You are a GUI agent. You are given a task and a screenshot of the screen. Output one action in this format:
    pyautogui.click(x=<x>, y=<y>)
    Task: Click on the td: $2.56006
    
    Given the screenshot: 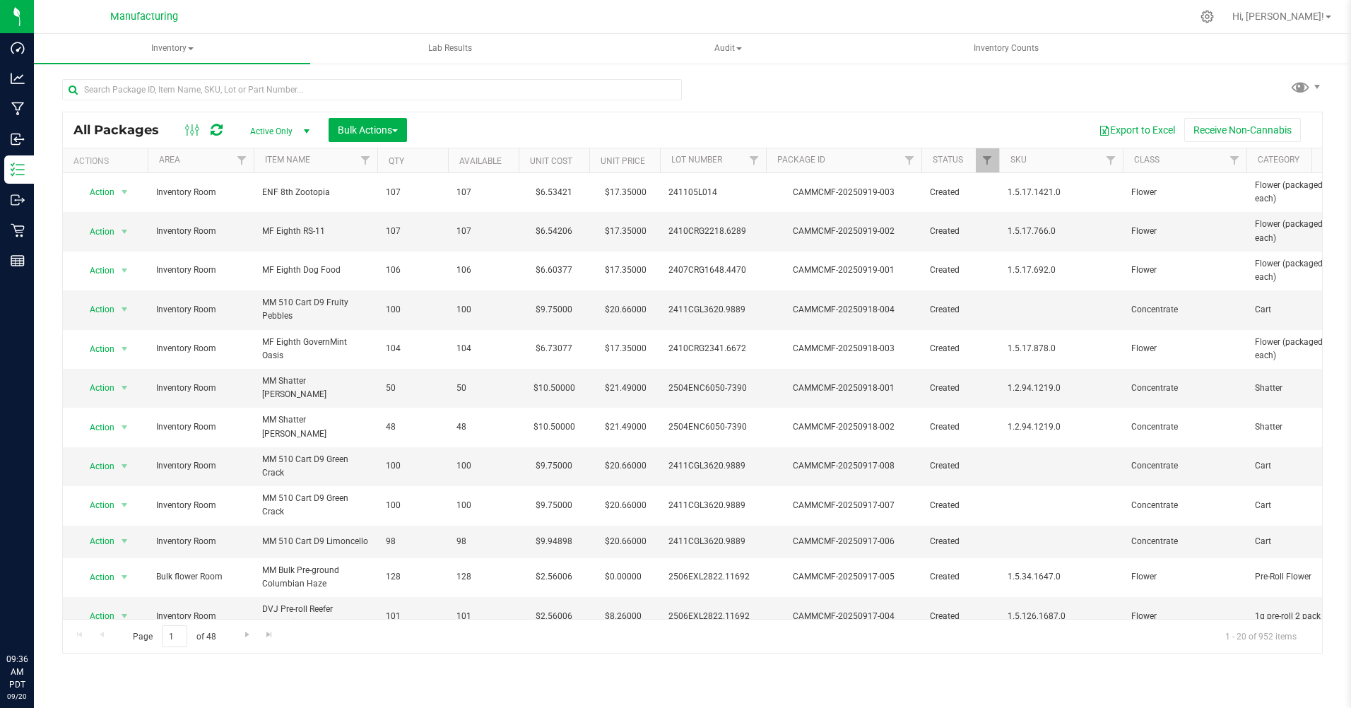 What is the action you would take?
    pyautogui.click(x=554, y=616)
    